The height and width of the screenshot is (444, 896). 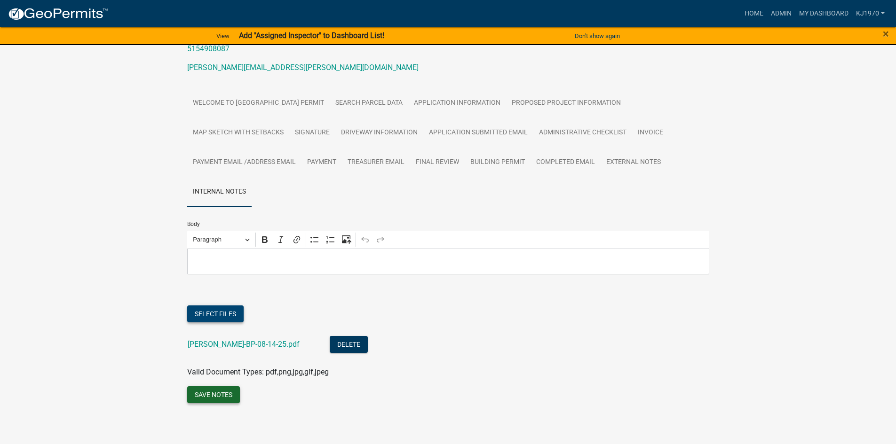 What do you see at coordinates (650, 133) in the screenshot?
I see `a: Invoice` at bounding box center [650, 133].